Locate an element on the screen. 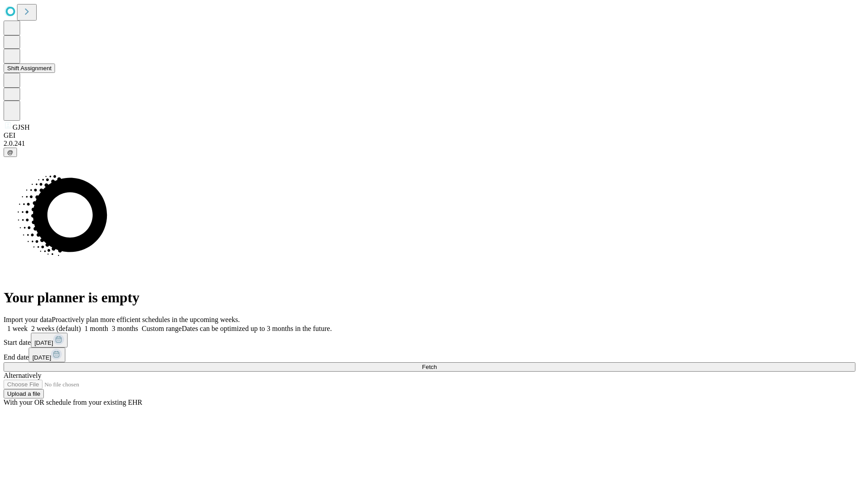  span: Alternatively is located at coordinates (22, 375).